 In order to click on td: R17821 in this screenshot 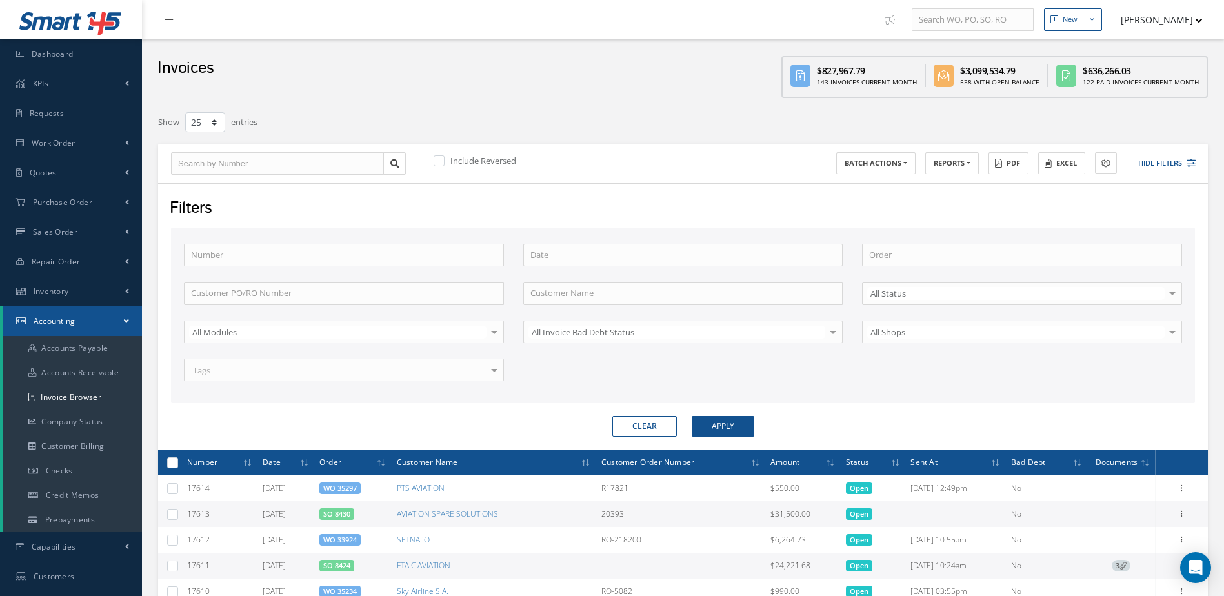, I will do `click(680, 488)`.